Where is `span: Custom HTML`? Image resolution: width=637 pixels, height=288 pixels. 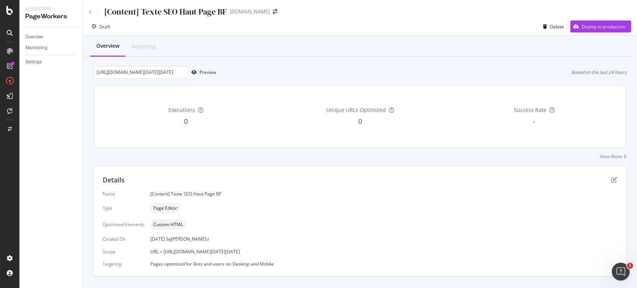
span: Custom HTML is located at coordinates (168, 225).